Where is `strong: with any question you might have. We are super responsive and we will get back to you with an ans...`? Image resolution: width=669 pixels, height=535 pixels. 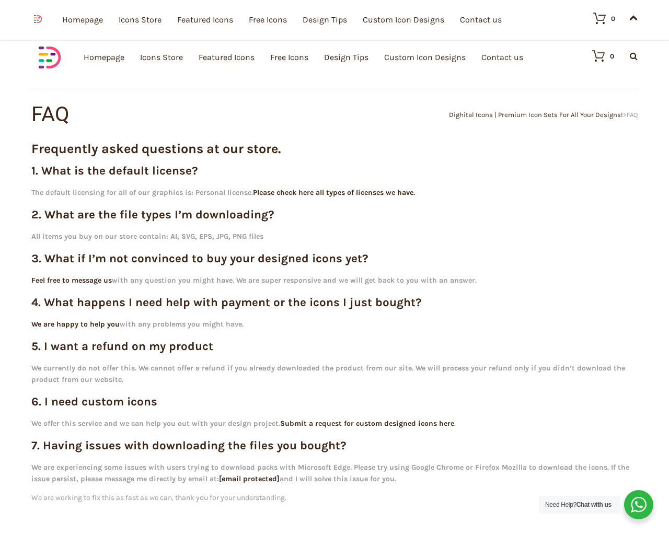
strong: with any question you might have. We are super responsive and we will get back to you with an ans... is located at coordinates (254, 280).